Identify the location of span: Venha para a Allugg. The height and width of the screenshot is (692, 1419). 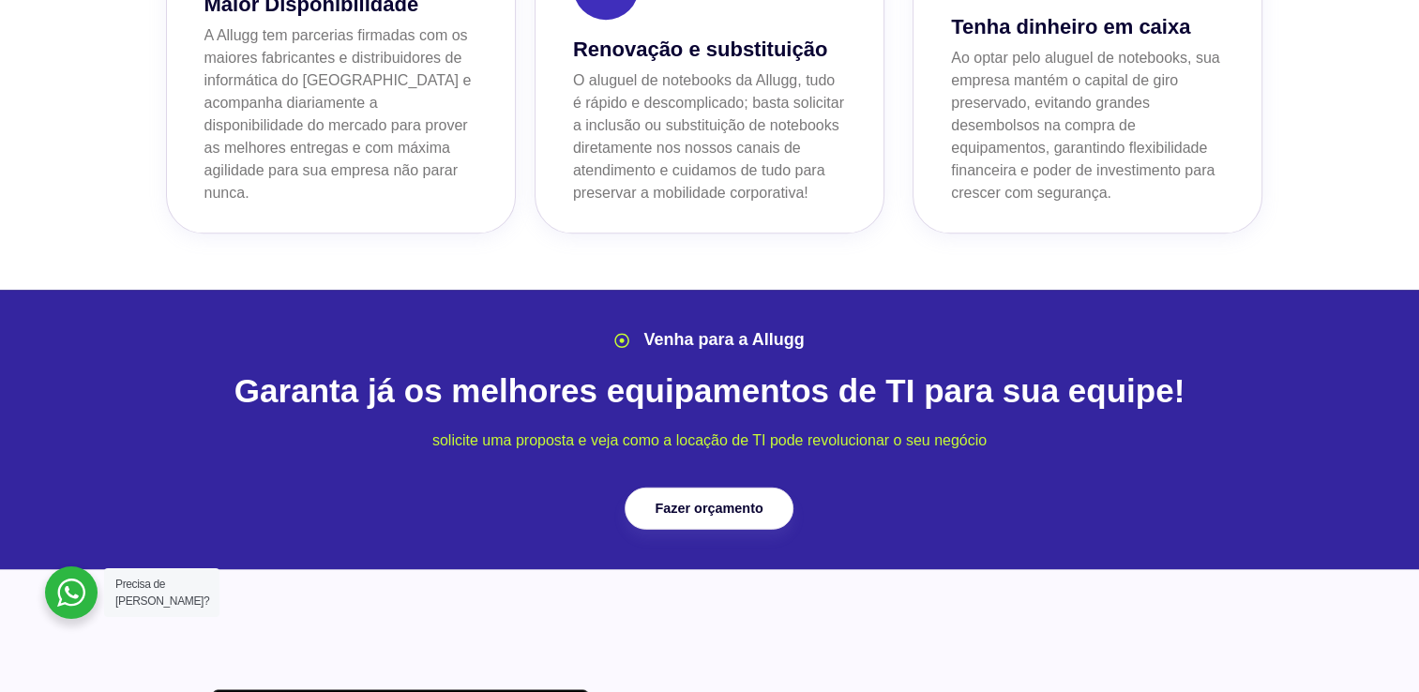
(721, 340).